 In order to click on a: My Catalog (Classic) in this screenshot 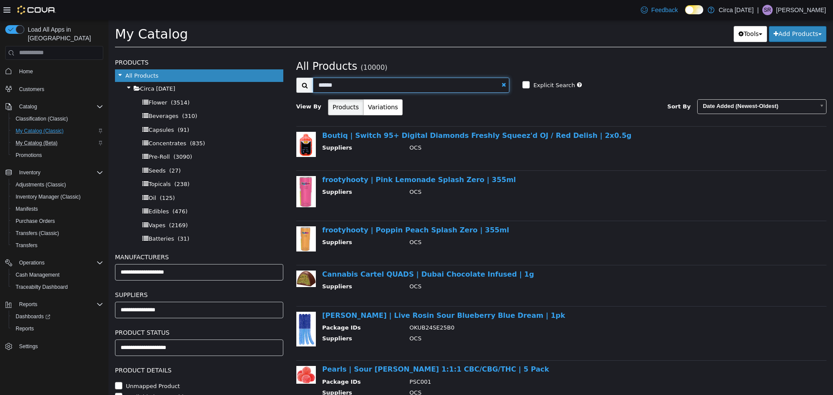, I will do `click(40, 131)`.